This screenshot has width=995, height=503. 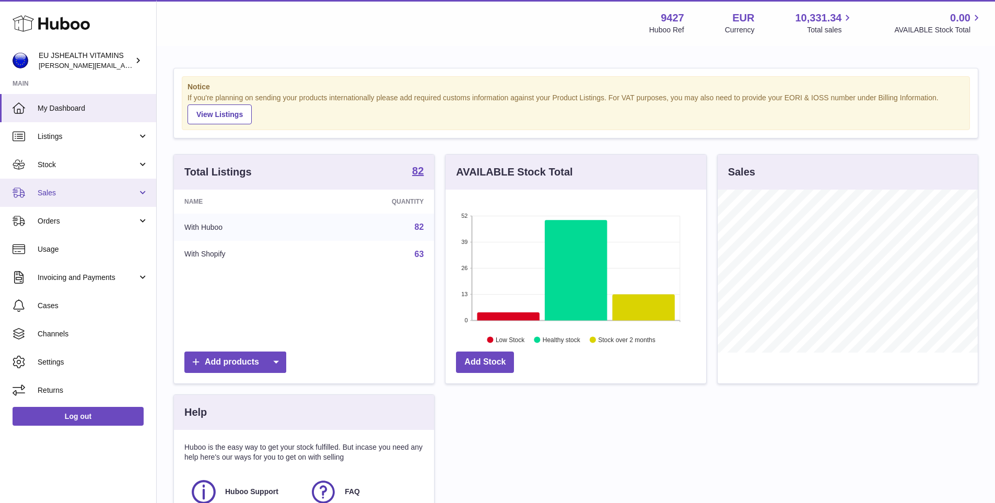 I want to click on th: Name, so click(x=244, y=202).